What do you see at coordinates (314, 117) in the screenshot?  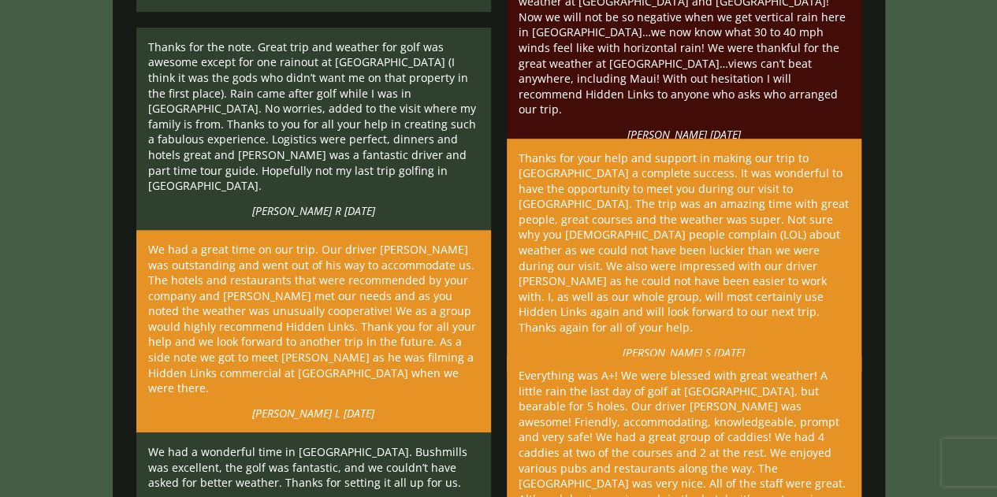 I see `p: Thanks for the note. Great trip and weather for golf was awesome except for one rainout at [GEOGR...` at bounding box center [314, 117].